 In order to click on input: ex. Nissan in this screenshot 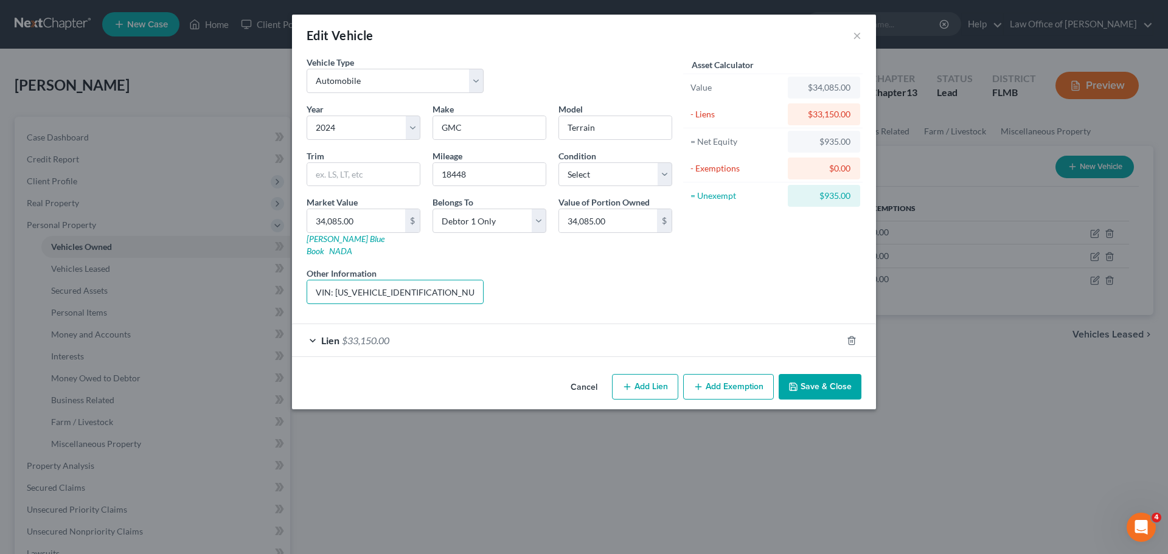, I will do `click(489, 128)`.